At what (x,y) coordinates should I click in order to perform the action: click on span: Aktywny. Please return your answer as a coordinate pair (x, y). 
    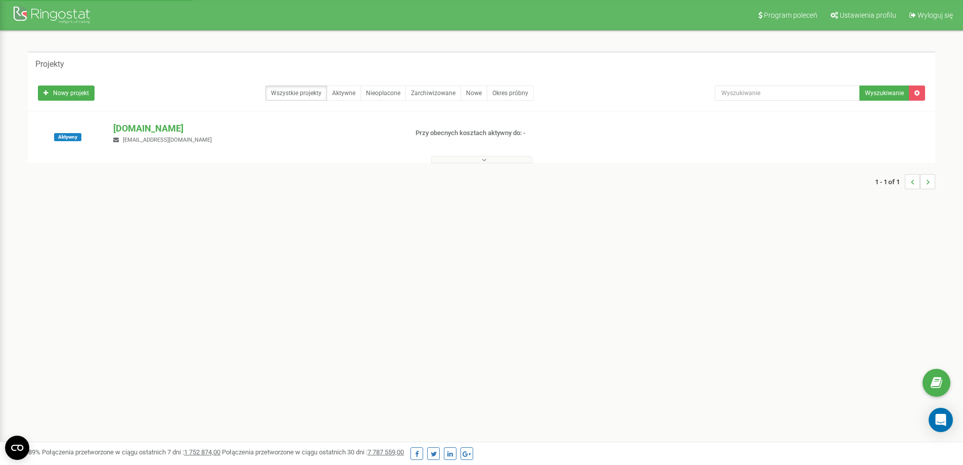
    Looking at the image, I should click on (68, 137).